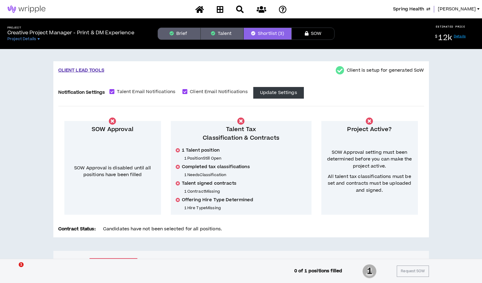 The height and width of the screenshot is (283, 482). Describe the element at coordinates (267, 34) in the screenshot. I see `button: Shortlist (3)` at that location.